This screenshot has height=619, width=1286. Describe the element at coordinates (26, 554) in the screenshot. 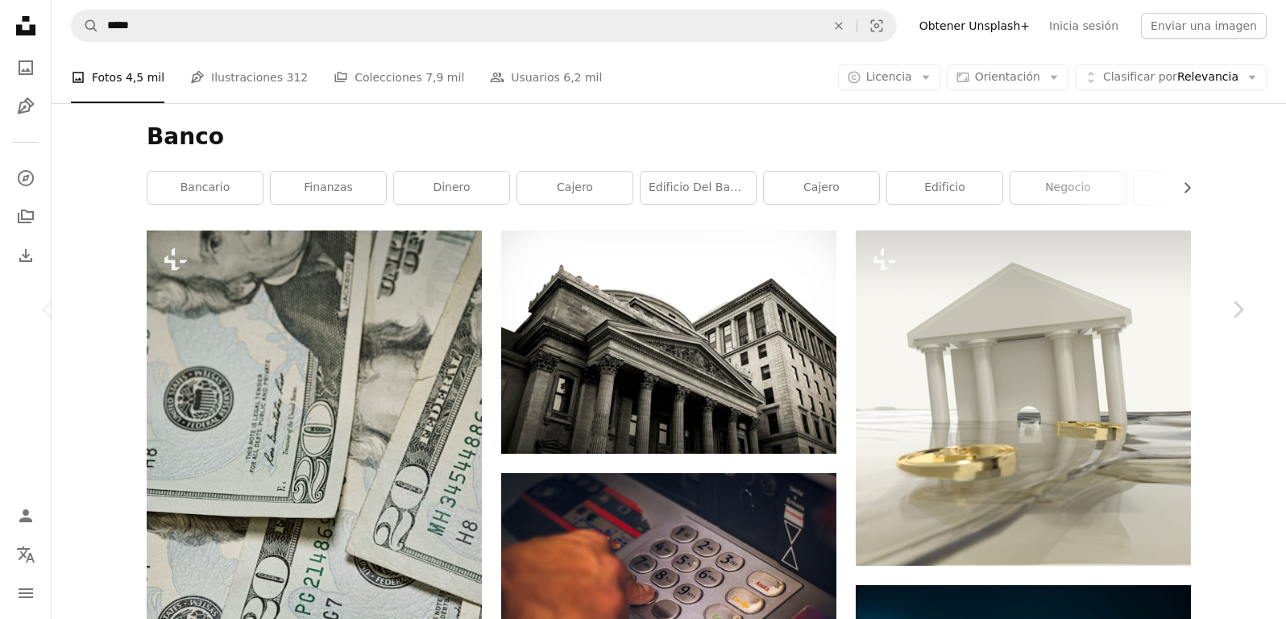

I see `button: Idioma` at that location.